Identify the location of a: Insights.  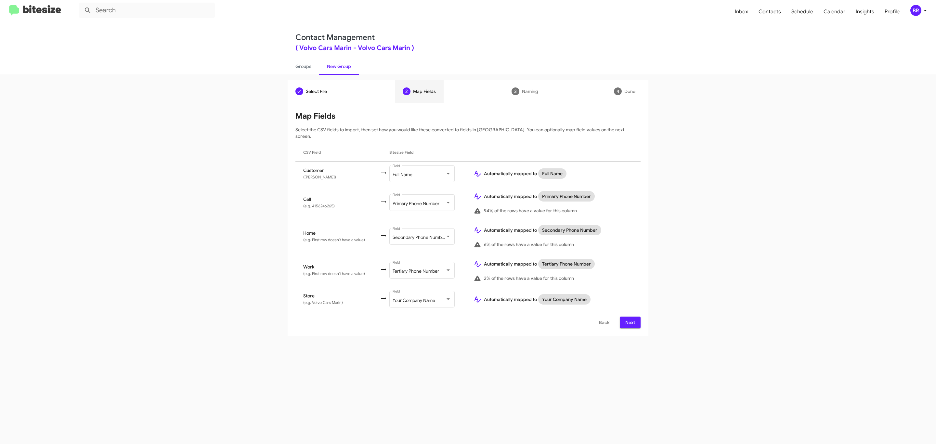
(865, 12).